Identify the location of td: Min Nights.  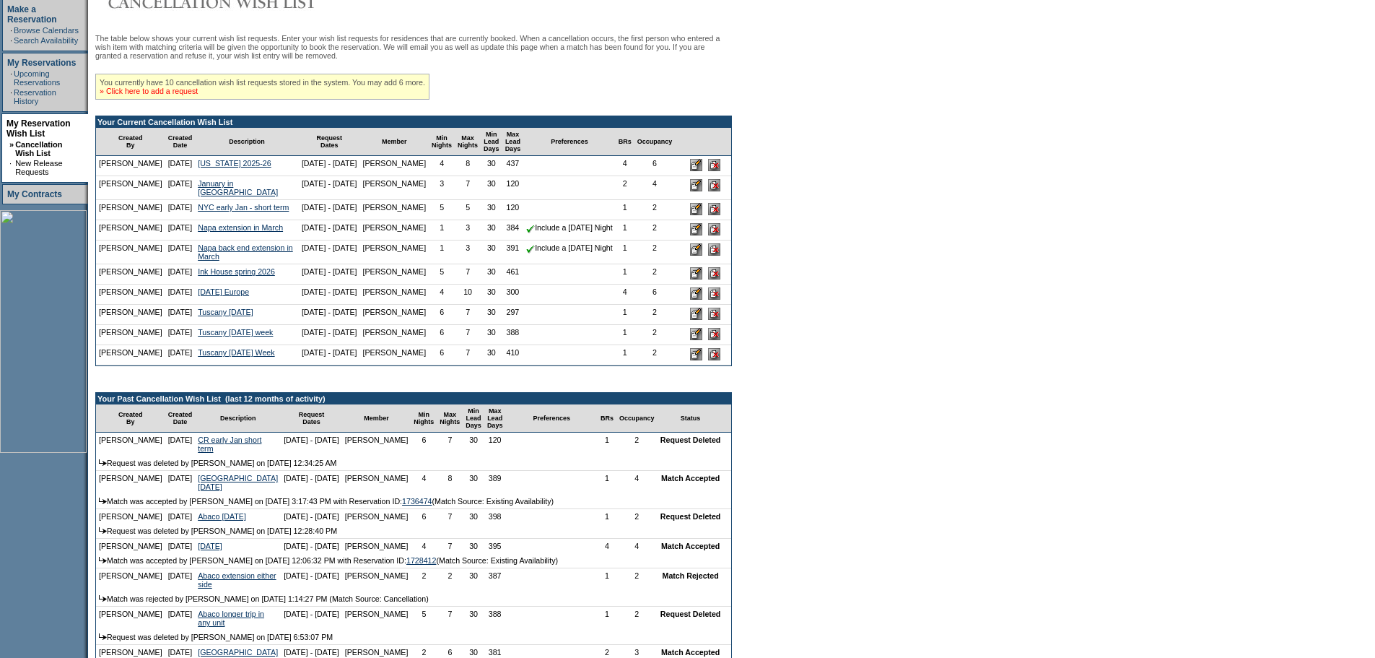
(442, 141).